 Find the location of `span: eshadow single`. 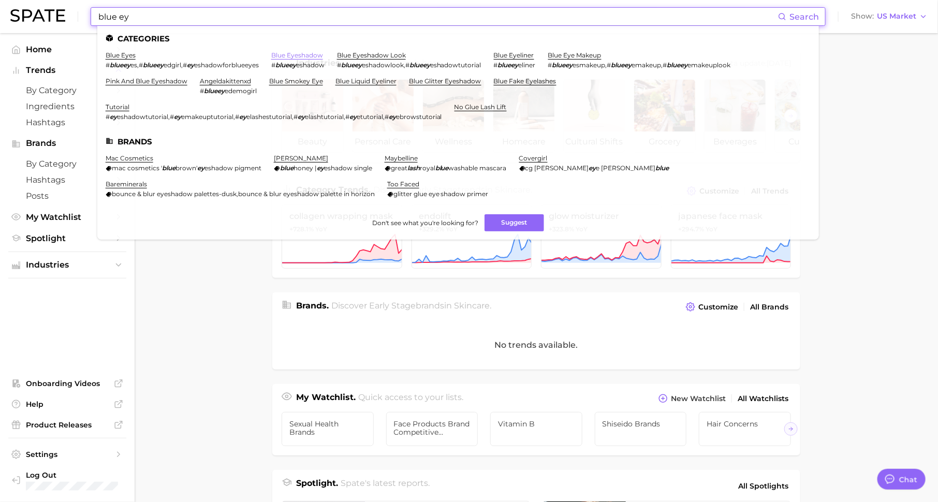

span: eshadow single is located at coordinates (348, 168).